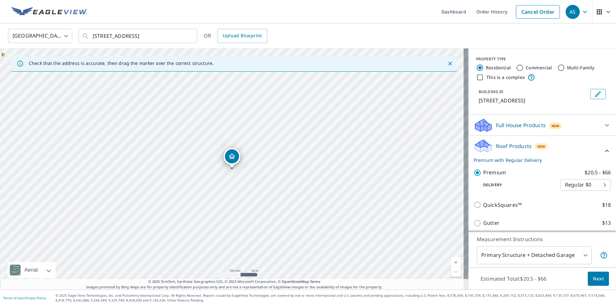 Image resolution: width=616 pixels, height=306 pixels. What do you see at coordinates (542, 151) in the screenshot?
I see `div: Roof ProductsNewPremium with Regular Delivery` at bounding box center [542, 151].